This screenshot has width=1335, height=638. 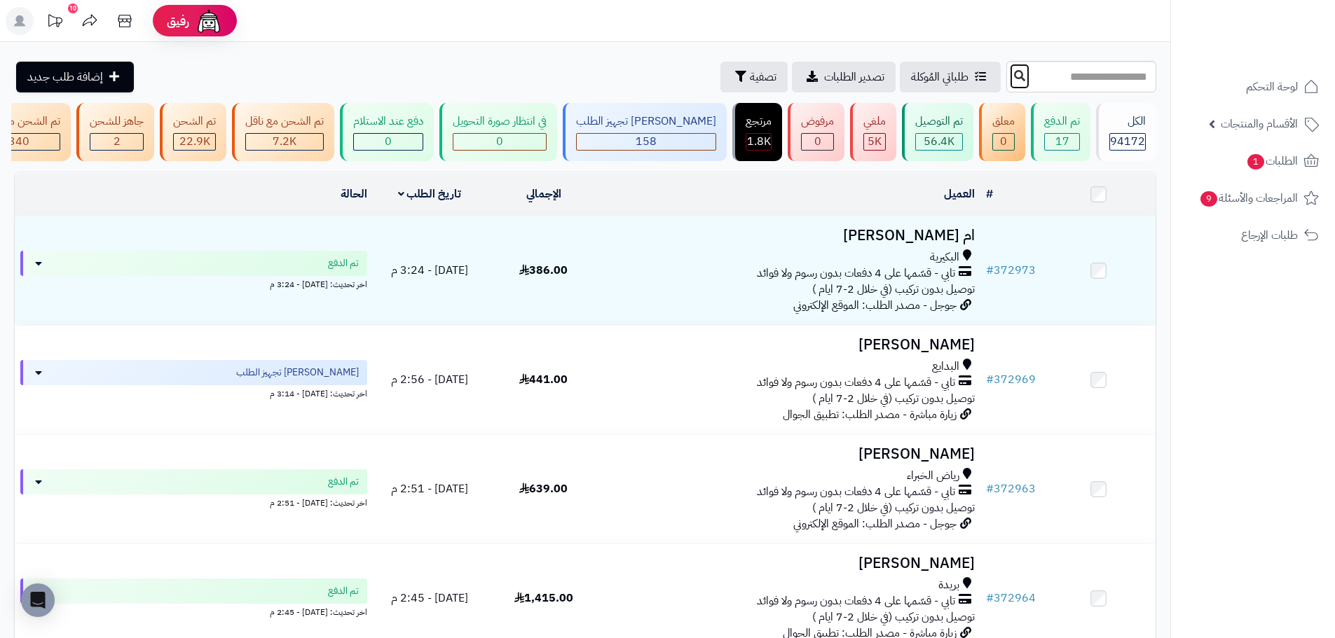 What do you see at coordinates (285, 142) in the screenshot?
I see `span: 7.2K` at bounding box center [285, 142].